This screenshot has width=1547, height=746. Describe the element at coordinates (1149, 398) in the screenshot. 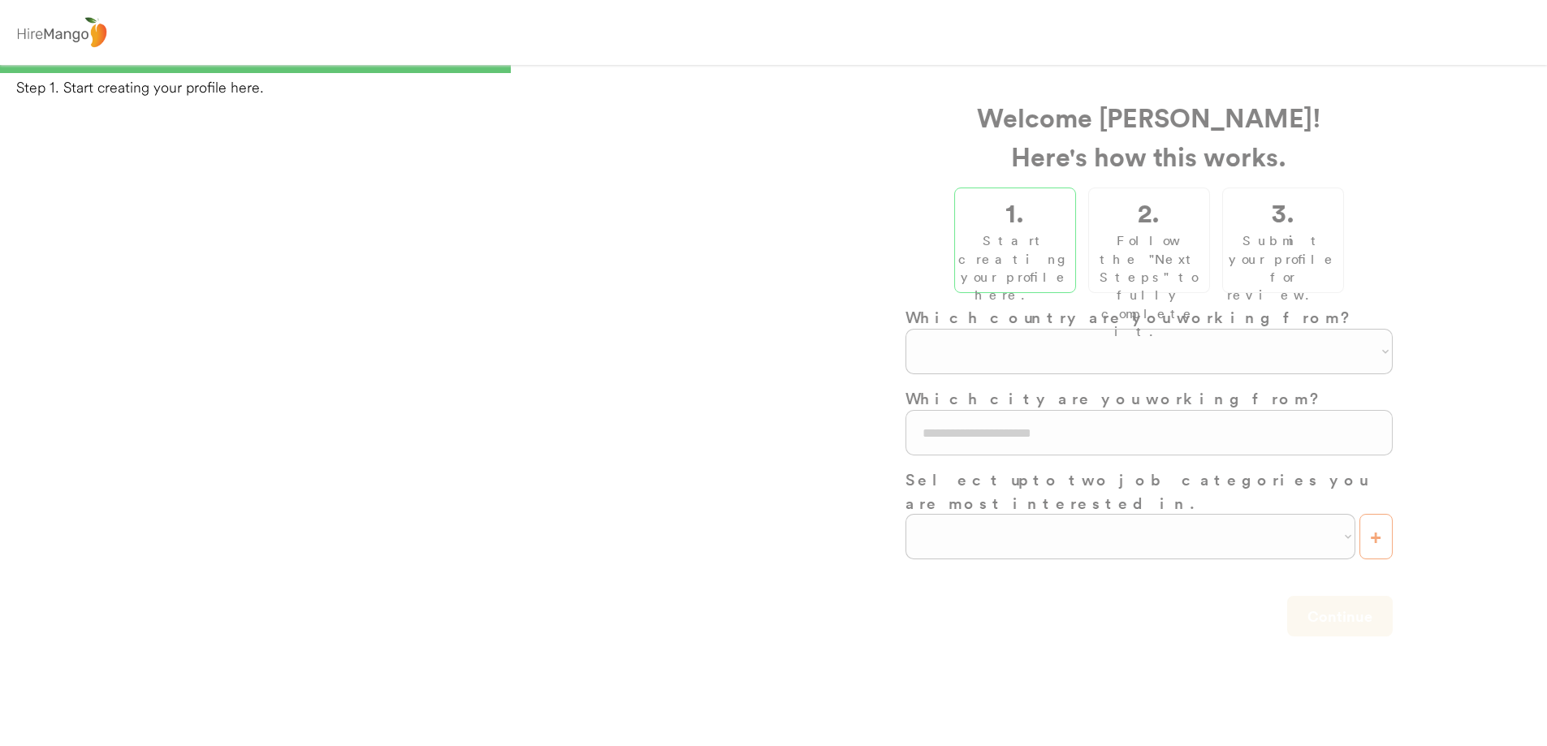

I see `h3: Which city are you working from?` at that location.